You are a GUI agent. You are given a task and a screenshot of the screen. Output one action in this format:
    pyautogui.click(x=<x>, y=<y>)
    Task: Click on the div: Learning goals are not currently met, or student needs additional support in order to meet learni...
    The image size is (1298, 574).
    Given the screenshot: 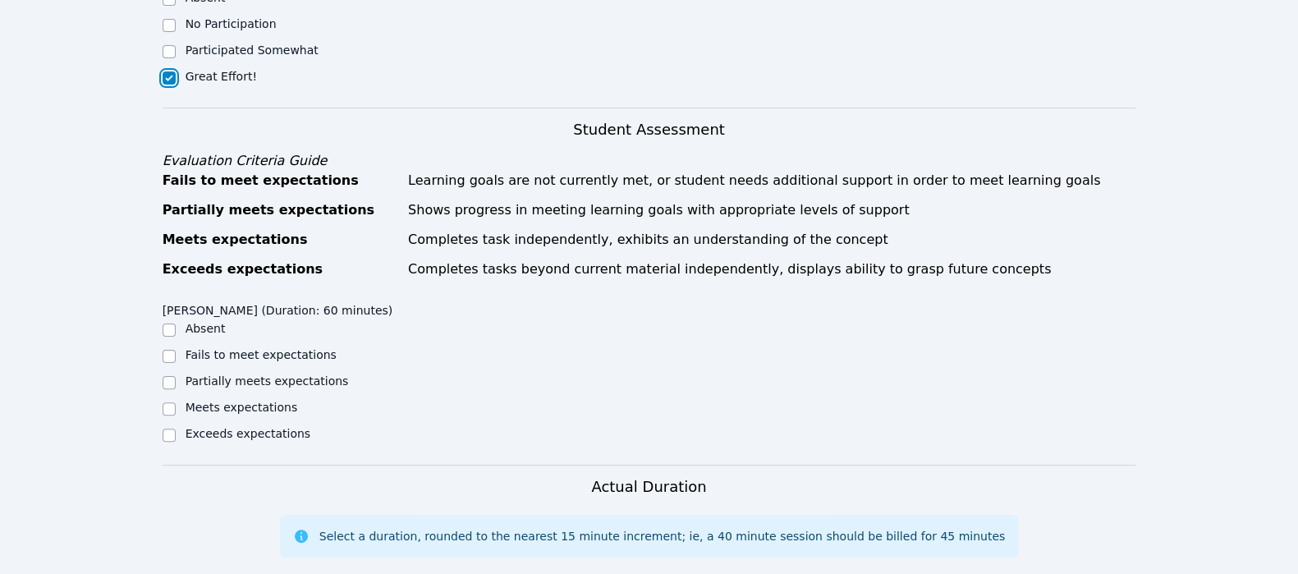 What is the action you would take?
    pyautogui.click(x=772, y=181)
    